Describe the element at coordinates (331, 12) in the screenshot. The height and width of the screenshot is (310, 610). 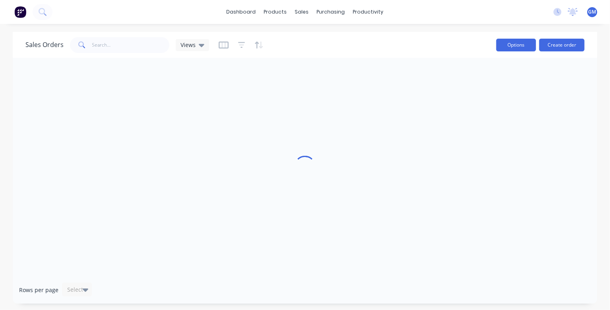
I see `div: purchasing` at that location.